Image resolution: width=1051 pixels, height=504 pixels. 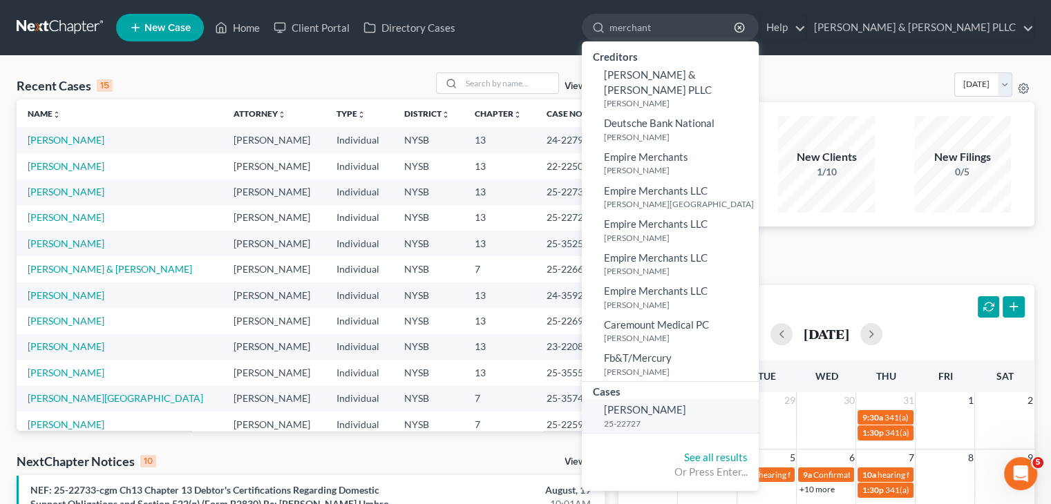 I want to click on span: 7, so click(x=910, y=458).